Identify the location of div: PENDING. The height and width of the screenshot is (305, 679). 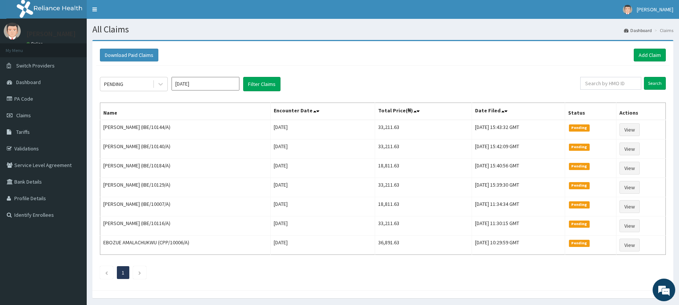
(113, 84).